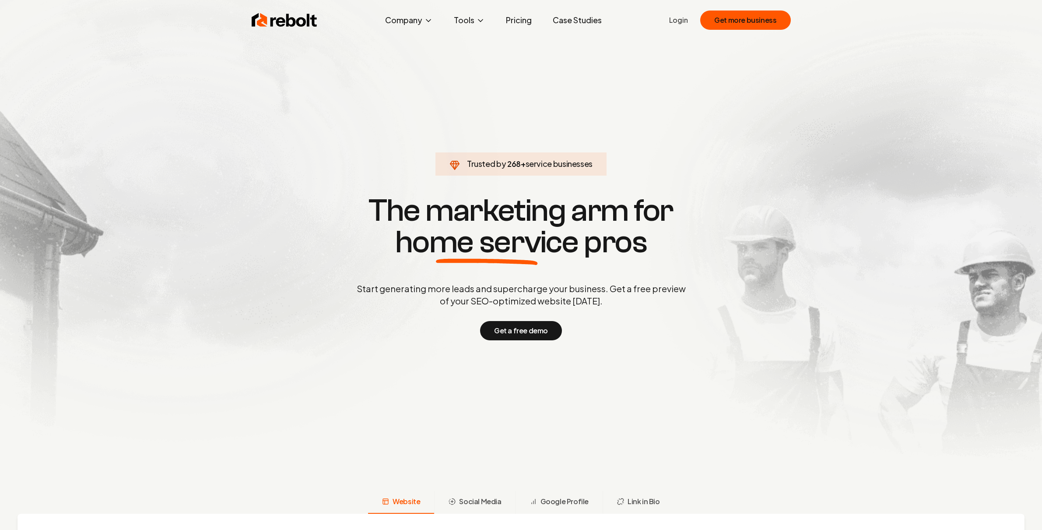 The image size is (1042, 530). I want to click on button: Company, so click(409, 20).